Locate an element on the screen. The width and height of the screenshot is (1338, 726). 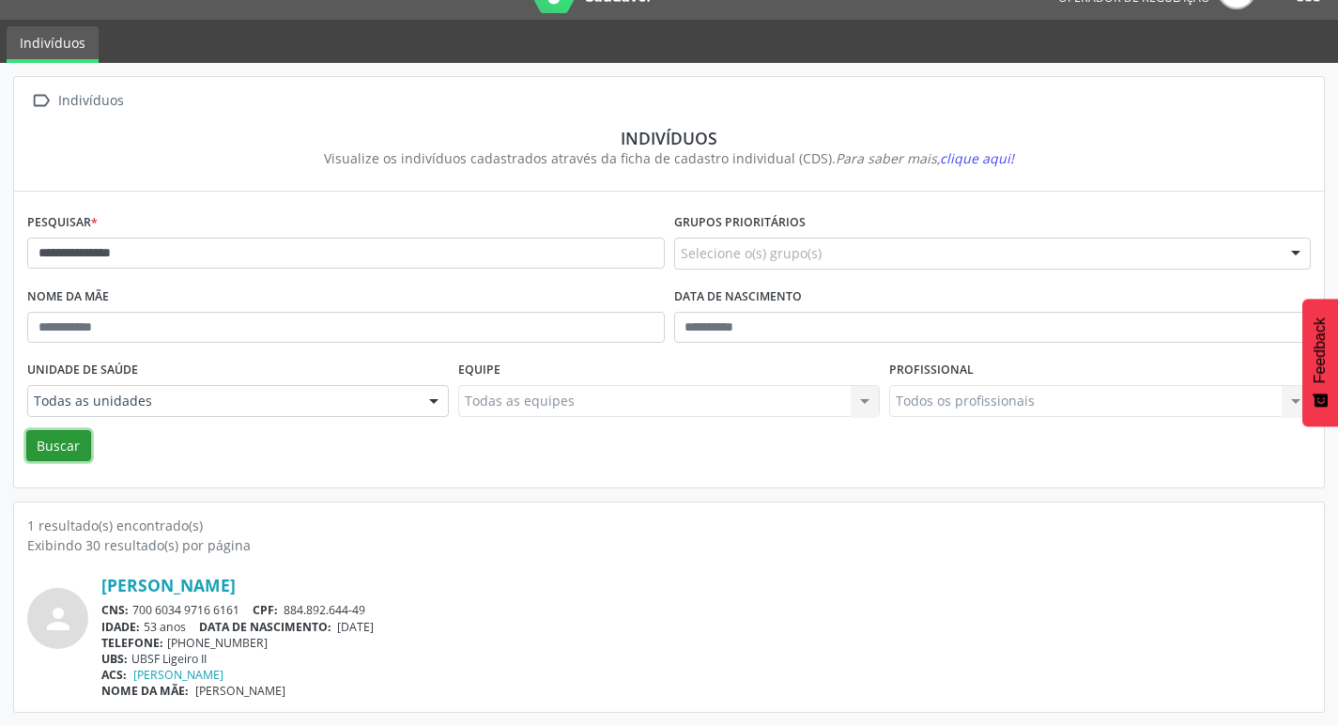
label: Data de nascimento is located at coordinates (738, 297).